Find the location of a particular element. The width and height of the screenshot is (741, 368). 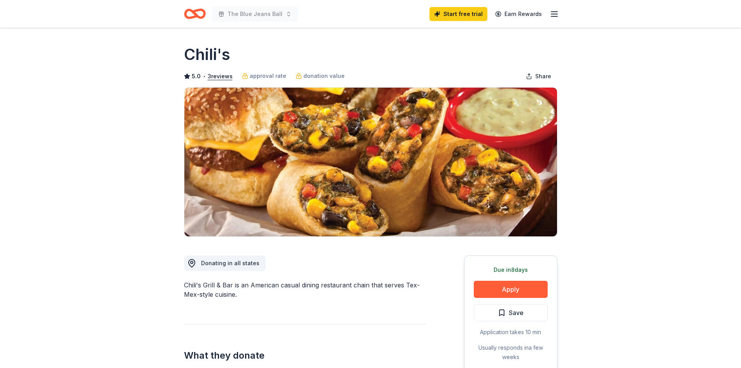

span: 5.0 is located at coordinates (196, 76).